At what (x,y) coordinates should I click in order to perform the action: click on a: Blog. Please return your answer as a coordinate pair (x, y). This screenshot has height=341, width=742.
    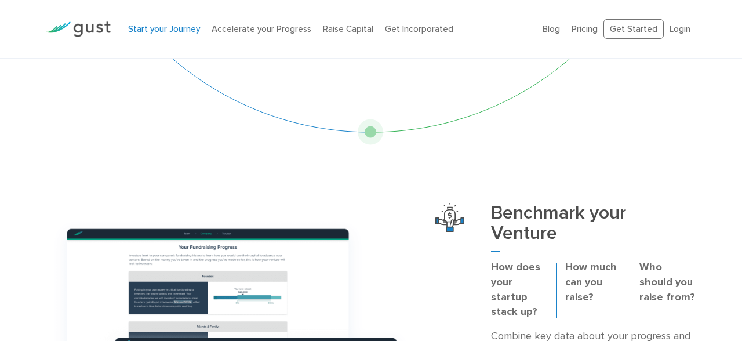
    Looking at the image, I should click on (551, 29).